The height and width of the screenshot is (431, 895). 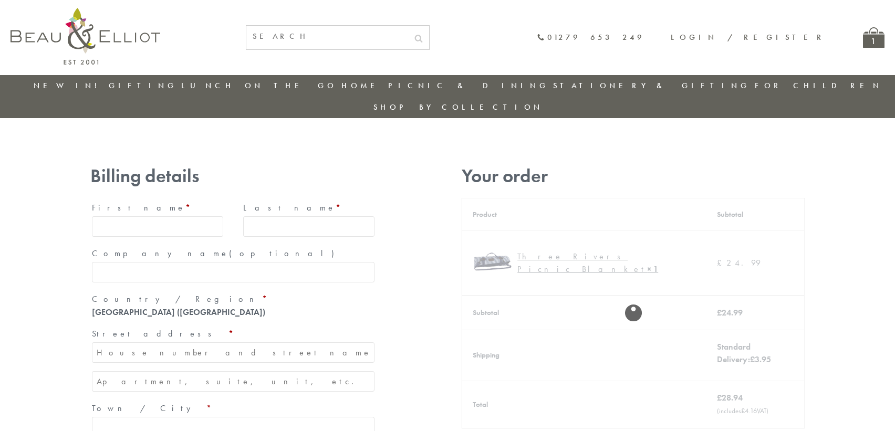 What do you see at coordinates (259, 86) in the screenshot?
I see `a: Lunch On The Go` at bounding box center [259, 86].